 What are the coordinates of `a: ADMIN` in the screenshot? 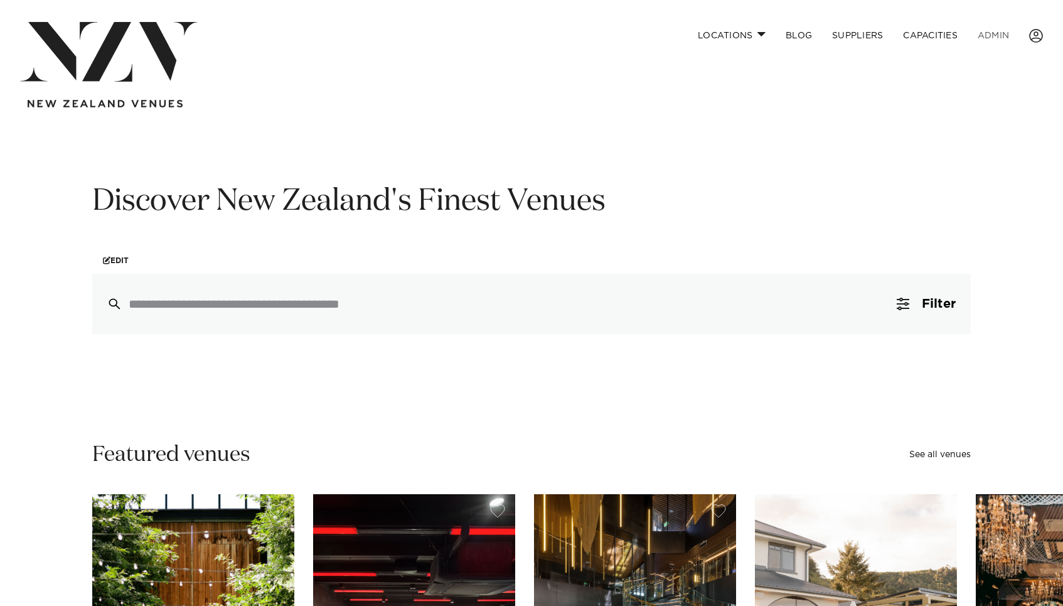 It's located at (994, 35).